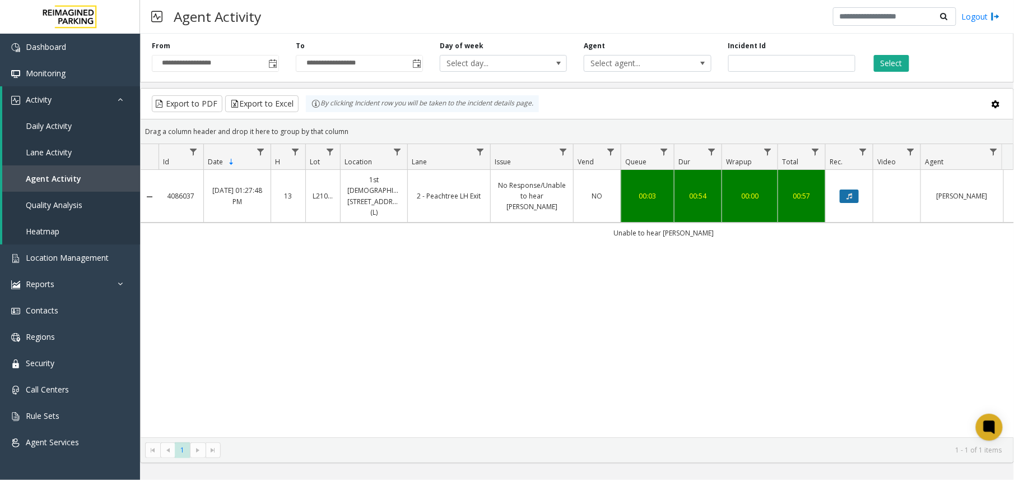 This screenshot has width=1014, height=480. I want to click on a: 00:54, so click(698, 196).